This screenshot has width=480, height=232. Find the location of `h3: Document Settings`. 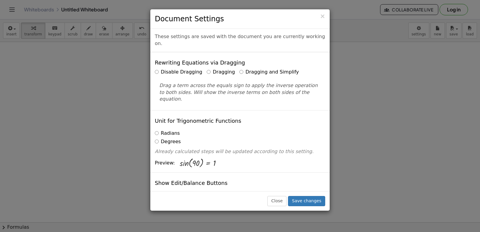

h3: Document Settings is located at coordinates (240, 19).